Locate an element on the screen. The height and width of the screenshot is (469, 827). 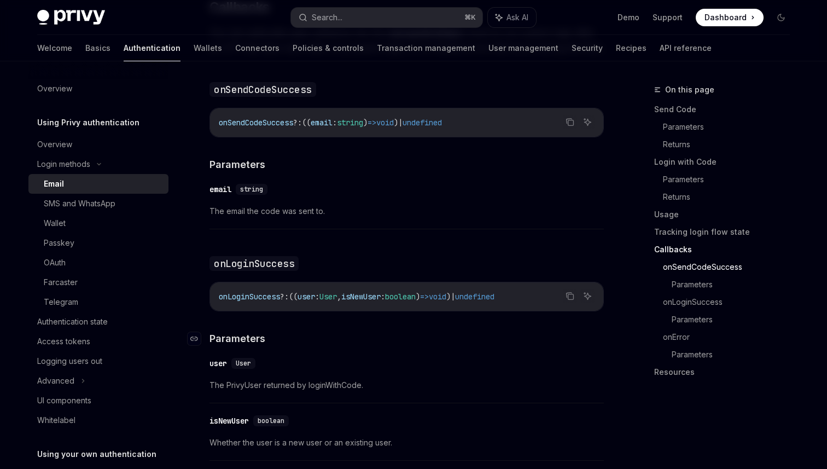
a: Authentication is located at coordinates (152, 48).